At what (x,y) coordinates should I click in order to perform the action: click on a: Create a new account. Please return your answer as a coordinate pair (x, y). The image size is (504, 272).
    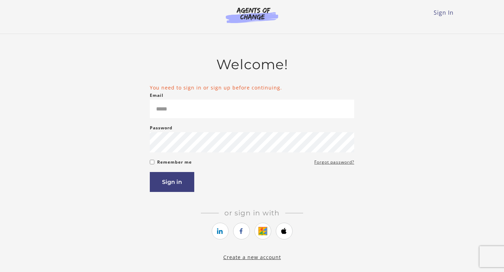
    Looking at the image, I should click on (252, 257).